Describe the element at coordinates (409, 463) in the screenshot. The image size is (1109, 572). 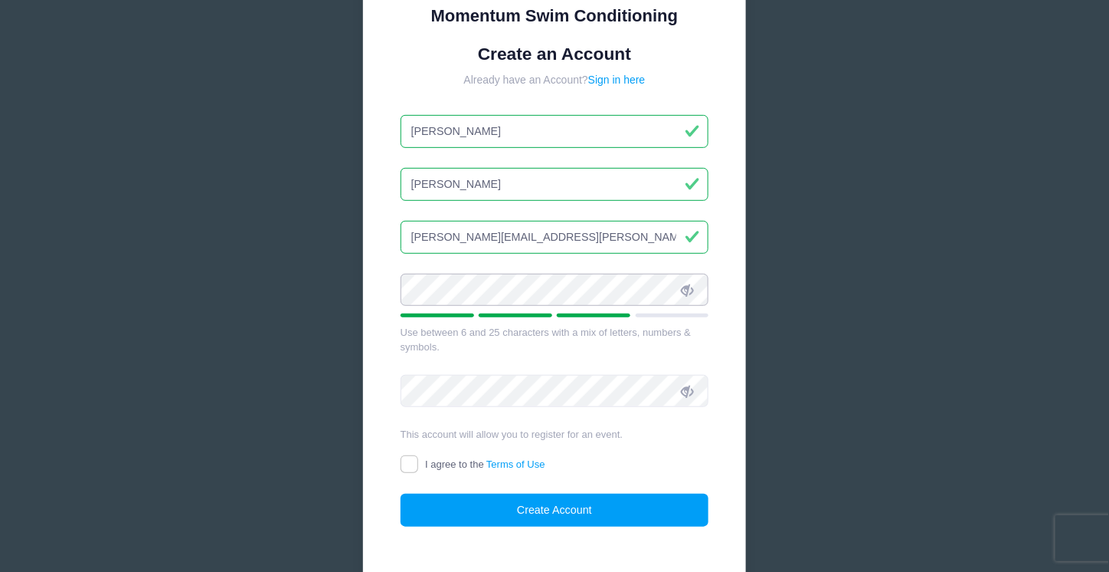
I see `input: I agree to theTerms of Use` at that location.